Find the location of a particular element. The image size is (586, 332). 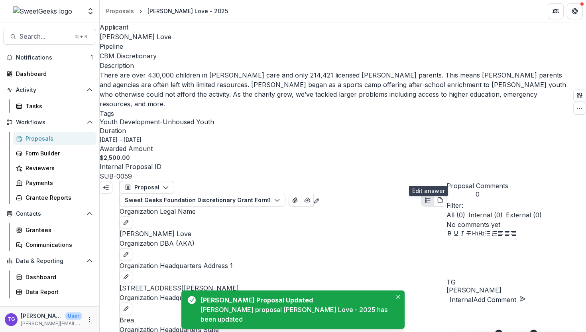

p: Pipeline is located at coordinates (111, 46).